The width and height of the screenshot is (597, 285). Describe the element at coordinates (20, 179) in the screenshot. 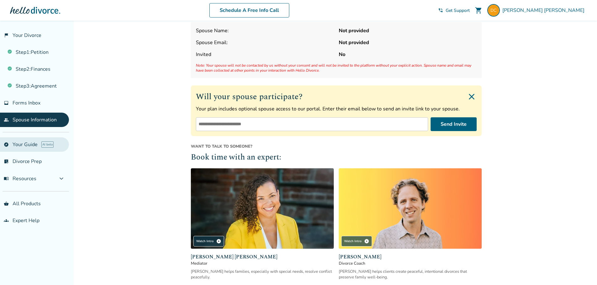

I see `span: Resources` at that location.